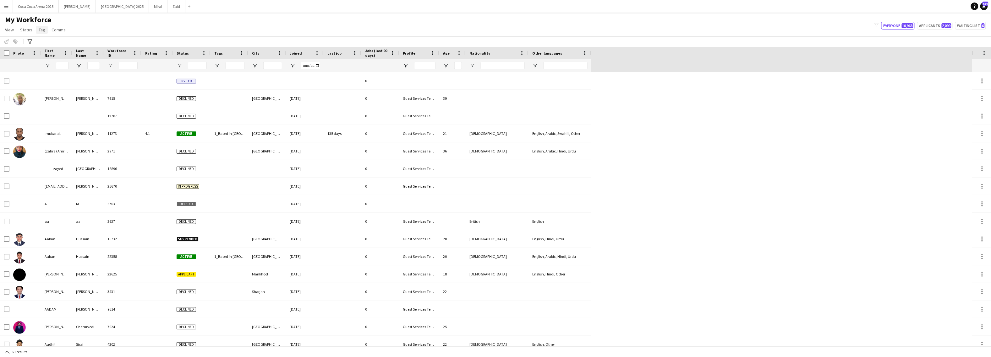 Image resolution: width=991 pixels, height=357 pixels. What do you see at coordinates (94, 66) in the screenshot?
I see `input: Last Name Filter Input` at bounding box center [94, 66].